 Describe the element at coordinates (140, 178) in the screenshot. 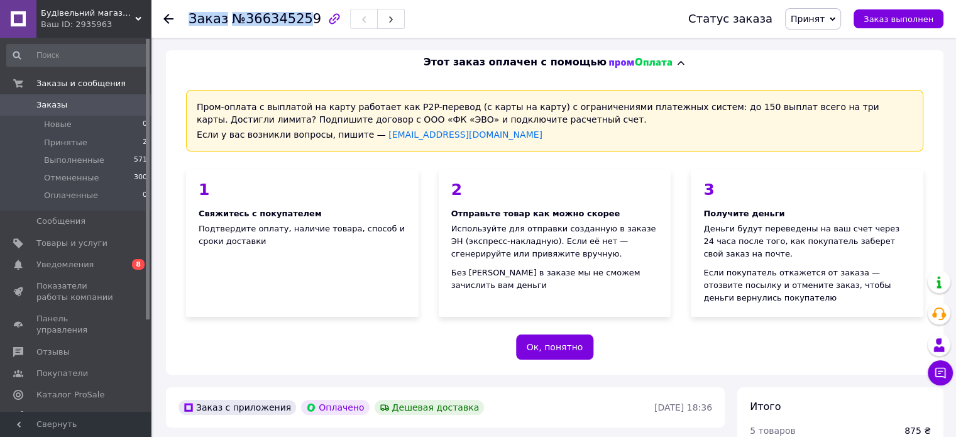

I see `span: 300` at that location.